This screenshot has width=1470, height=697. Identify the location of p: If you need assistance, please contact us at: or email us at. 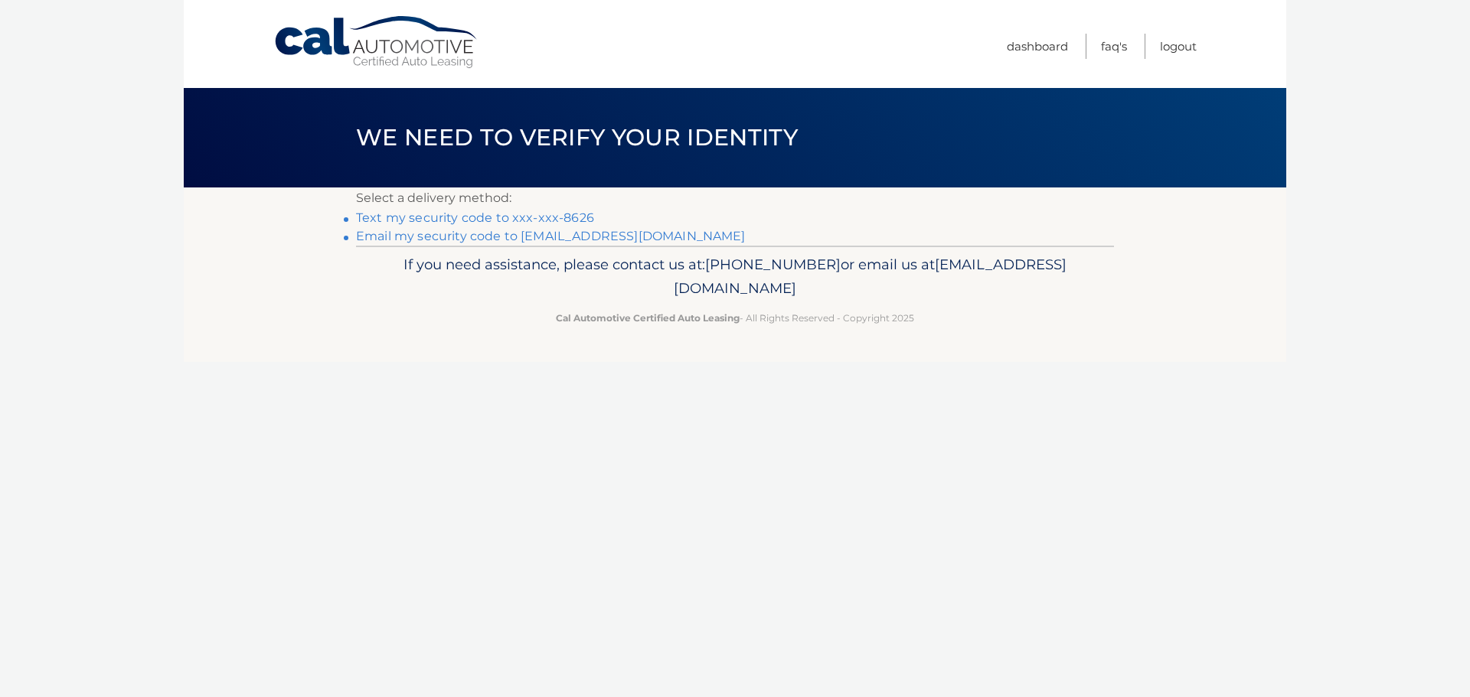
(735, 277).